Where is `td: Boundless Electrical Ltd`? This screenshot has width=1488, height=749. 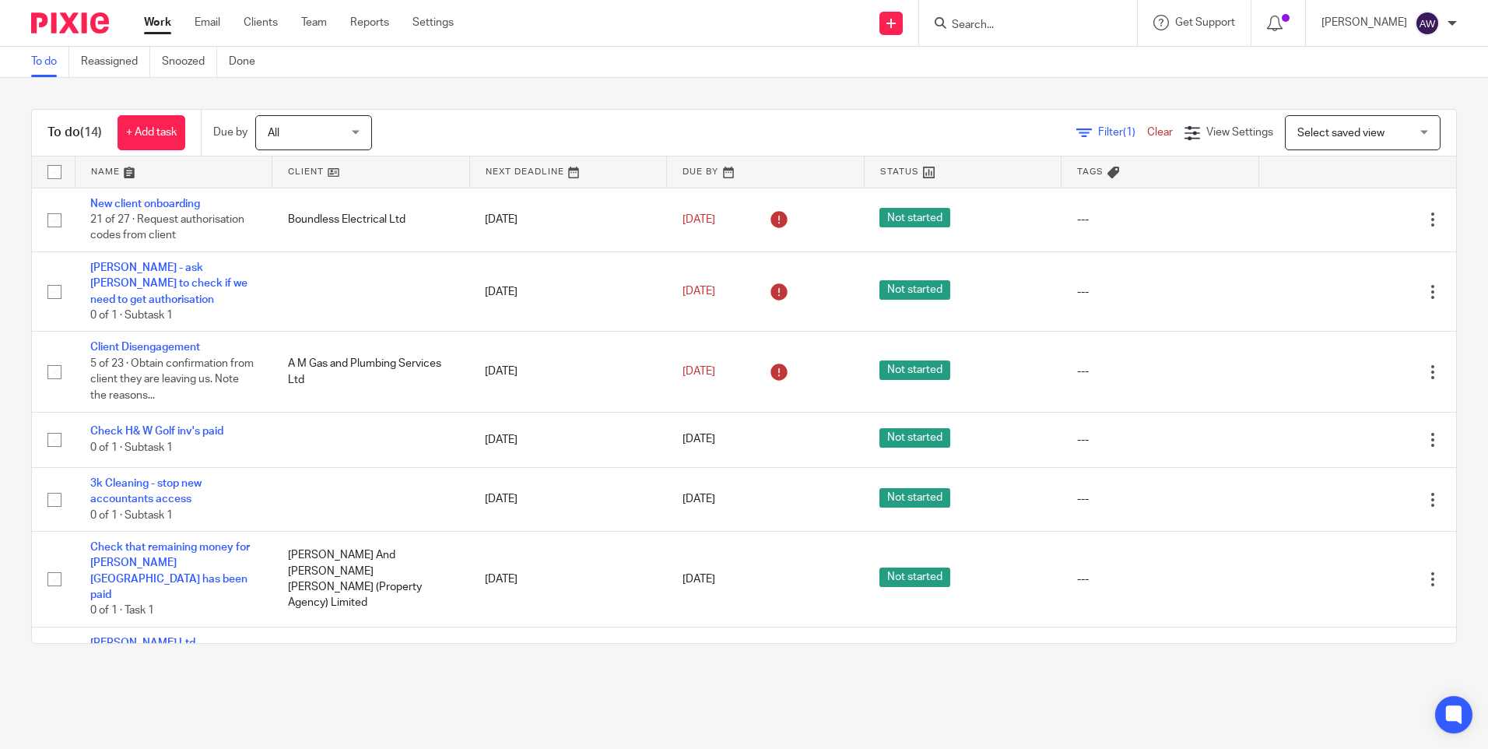
td: Boundless Electrical Ltd is located at coordinates (371, 220).